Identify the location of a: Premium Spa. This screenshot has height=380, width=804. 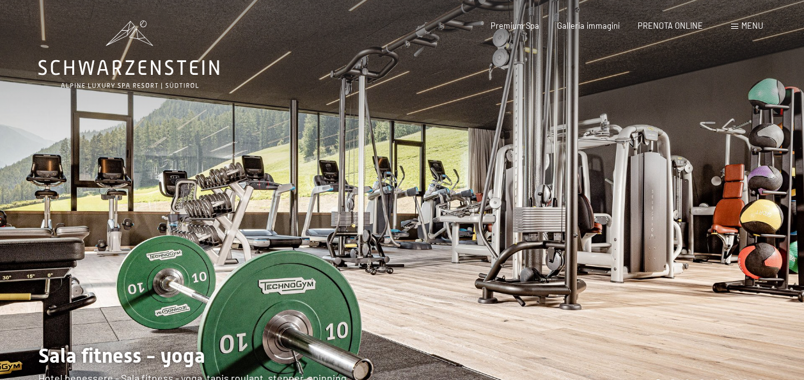
(515, 26).